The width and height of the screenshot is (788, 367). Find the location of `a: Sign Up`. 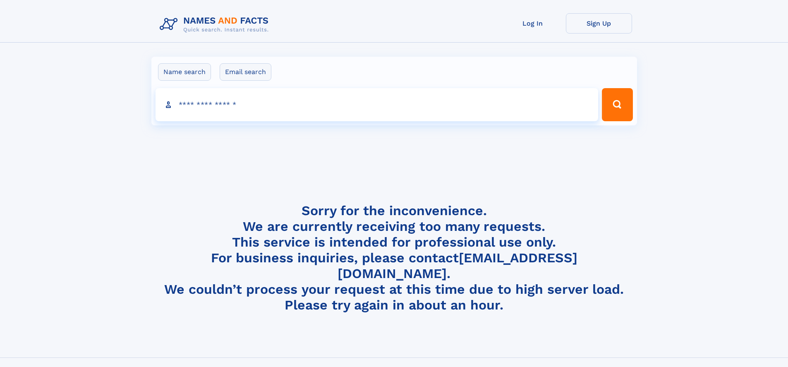

a: Sign Up is located at coordinates (599, 23).